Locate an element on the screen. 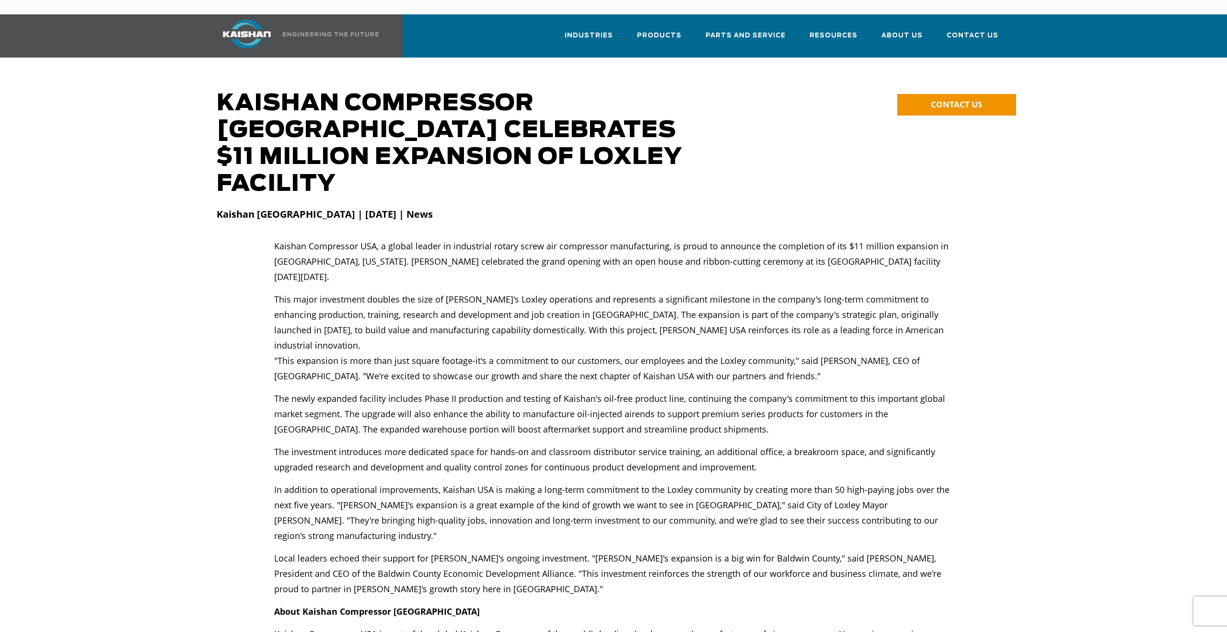  a: About Us is located at coordinates (902, 39).